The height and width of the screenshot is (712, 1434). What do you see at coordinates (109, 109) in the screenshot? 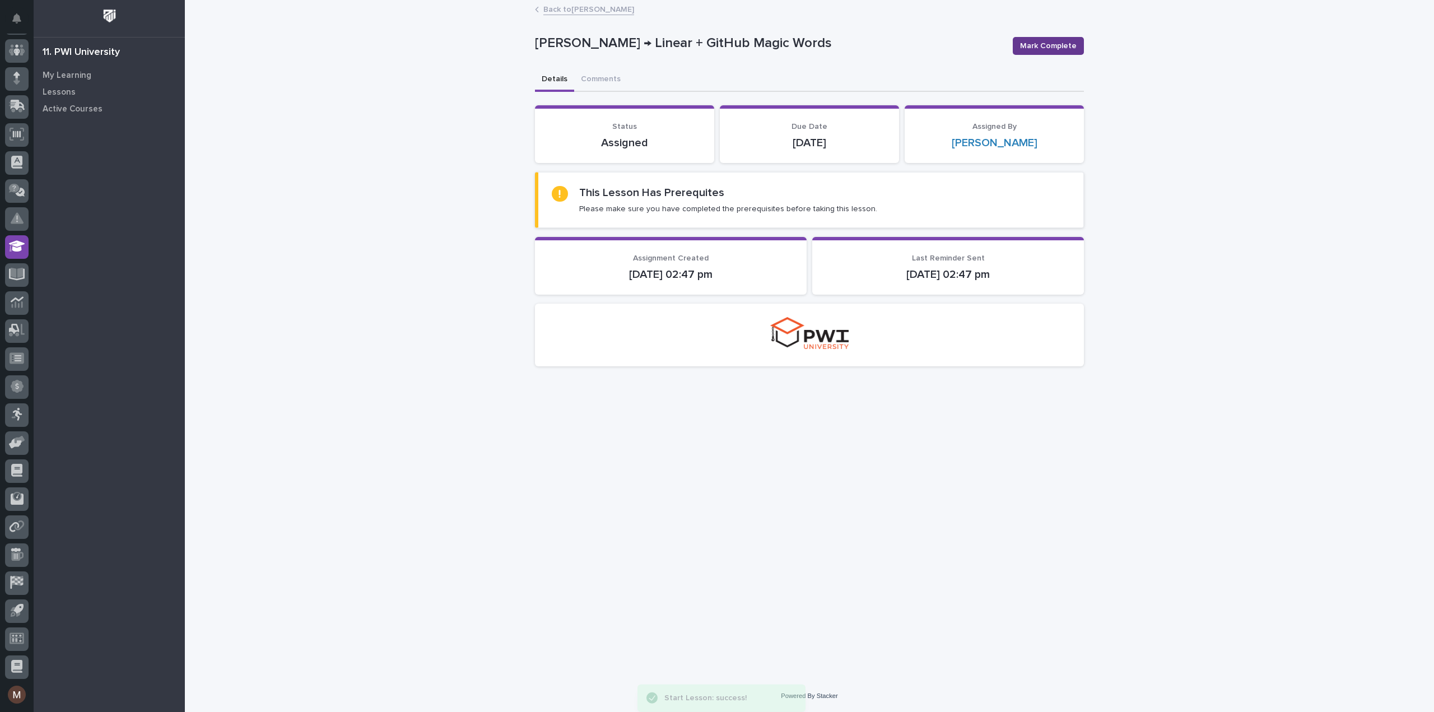
I see `a: Active Courses` at bounding box center [109, 109].